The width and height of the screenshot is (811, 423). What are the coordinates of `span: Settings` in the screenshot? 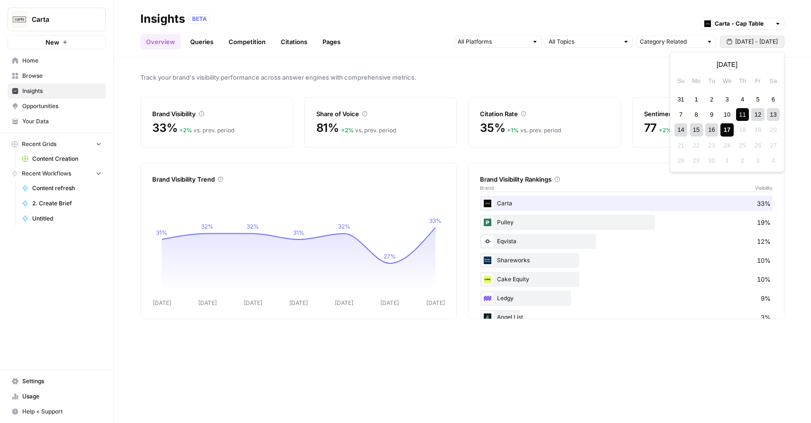 It's located at (62, 381).